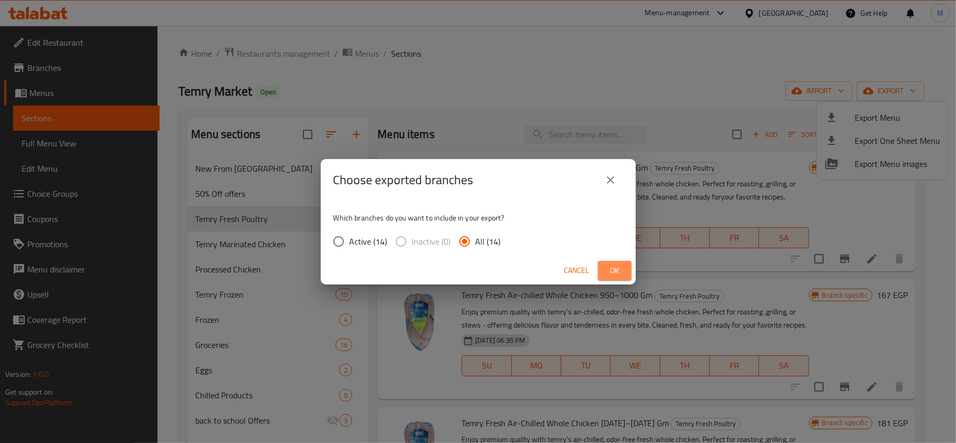 Image resolution: width=956 pixels, height=443 pixels. Describe the element at coordinates (368, 241) in the screenshot. I see `span: Active (14)` at that location.